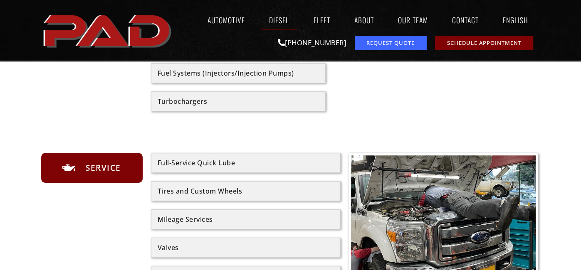  Describe the element at coordinates (226, 20) in the screenshot. I see `a: Automotive` at that location.